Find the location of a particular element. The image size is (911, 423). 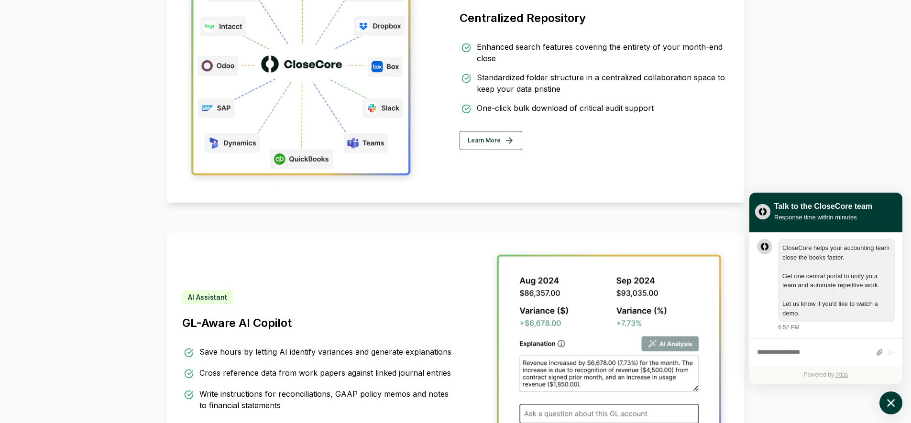

button: atlas-launcher is located at coordinates (891, 403).